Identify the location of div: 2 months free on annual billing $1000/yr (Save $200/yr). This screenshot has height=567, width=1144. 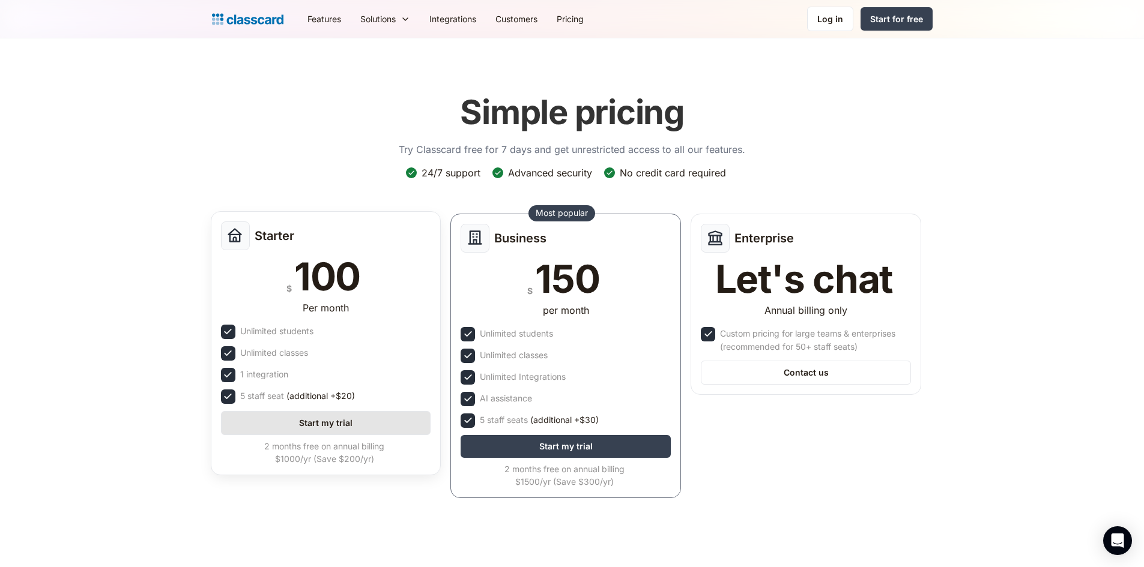
(325, 453).